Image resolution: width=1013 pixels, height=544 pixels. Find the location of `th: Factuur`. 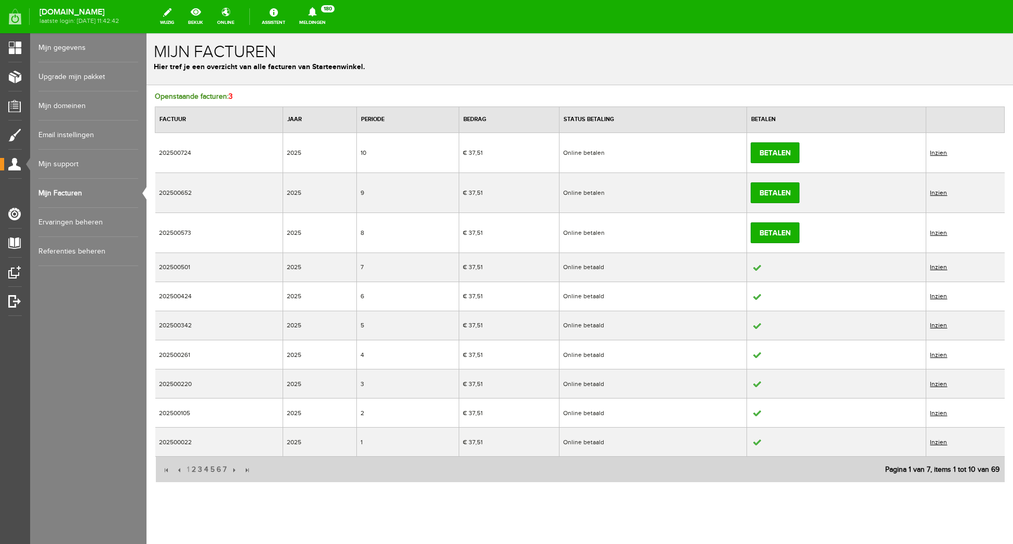

th: Factuur is located at coordinates (73, 87).